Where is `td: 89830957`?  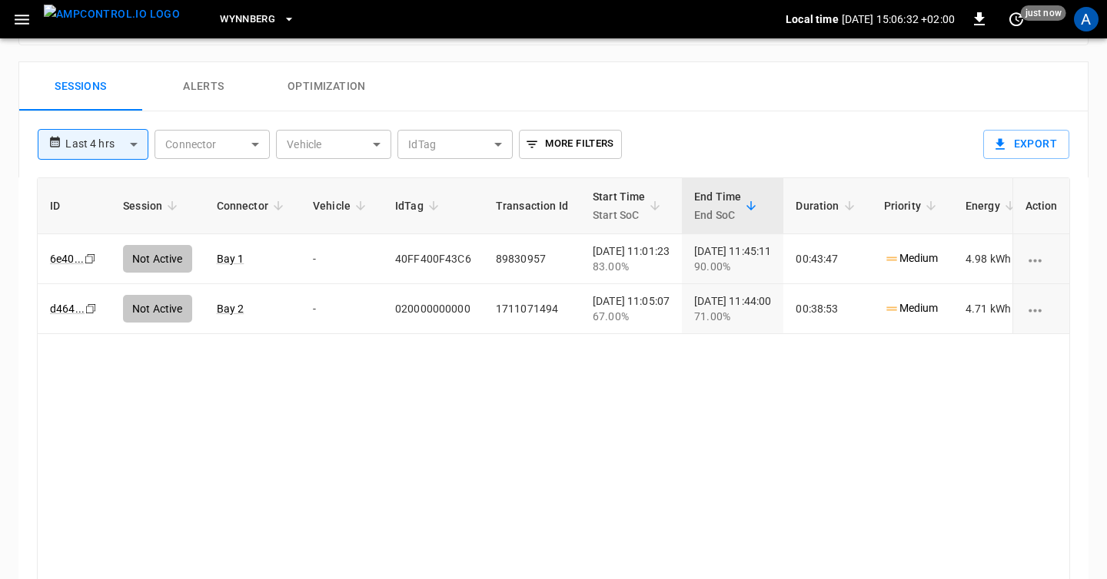 td: 89830957 is located at coordinates (532, 259).